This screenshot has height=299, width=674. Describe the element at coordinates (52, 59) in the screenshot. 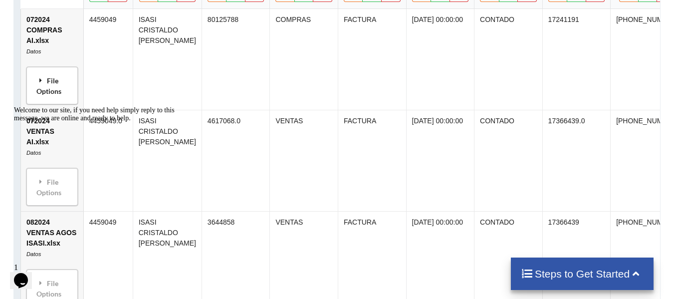

I see `td: 072024 COMPRAS AI.xlsx` at that location.